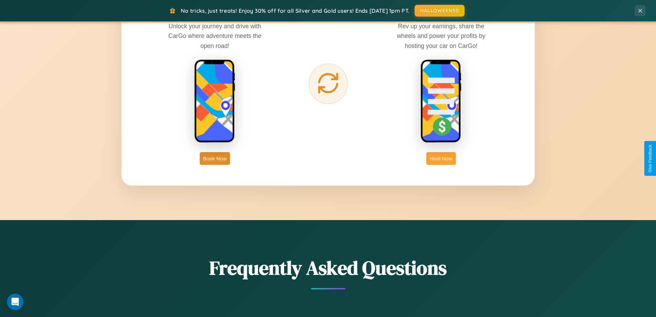 This screenshot has width=656, height=317. What do you see at coordinates (441, 101) in the screenshot?
I see `img: host phone` at bounding box center [441, 101].